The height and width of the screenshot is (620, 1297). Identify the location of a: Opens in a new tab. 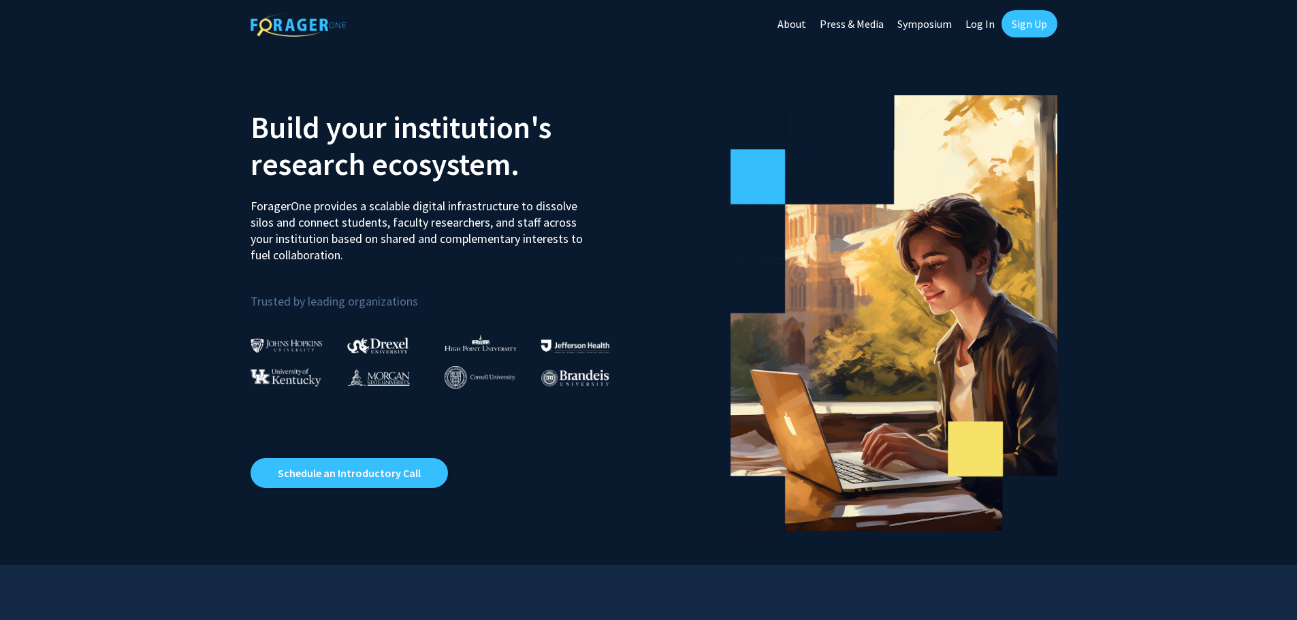
(349, 473).